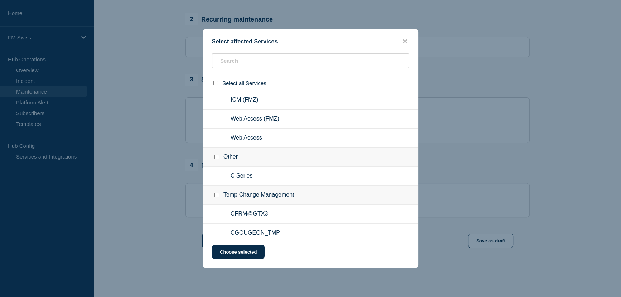  I want to click on input: Web Access (FMZ) checkbox, so click(224, 119).